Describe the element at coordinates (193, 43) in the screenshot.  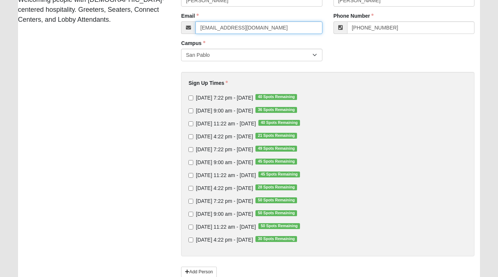
I see `label: Campus` at that location.